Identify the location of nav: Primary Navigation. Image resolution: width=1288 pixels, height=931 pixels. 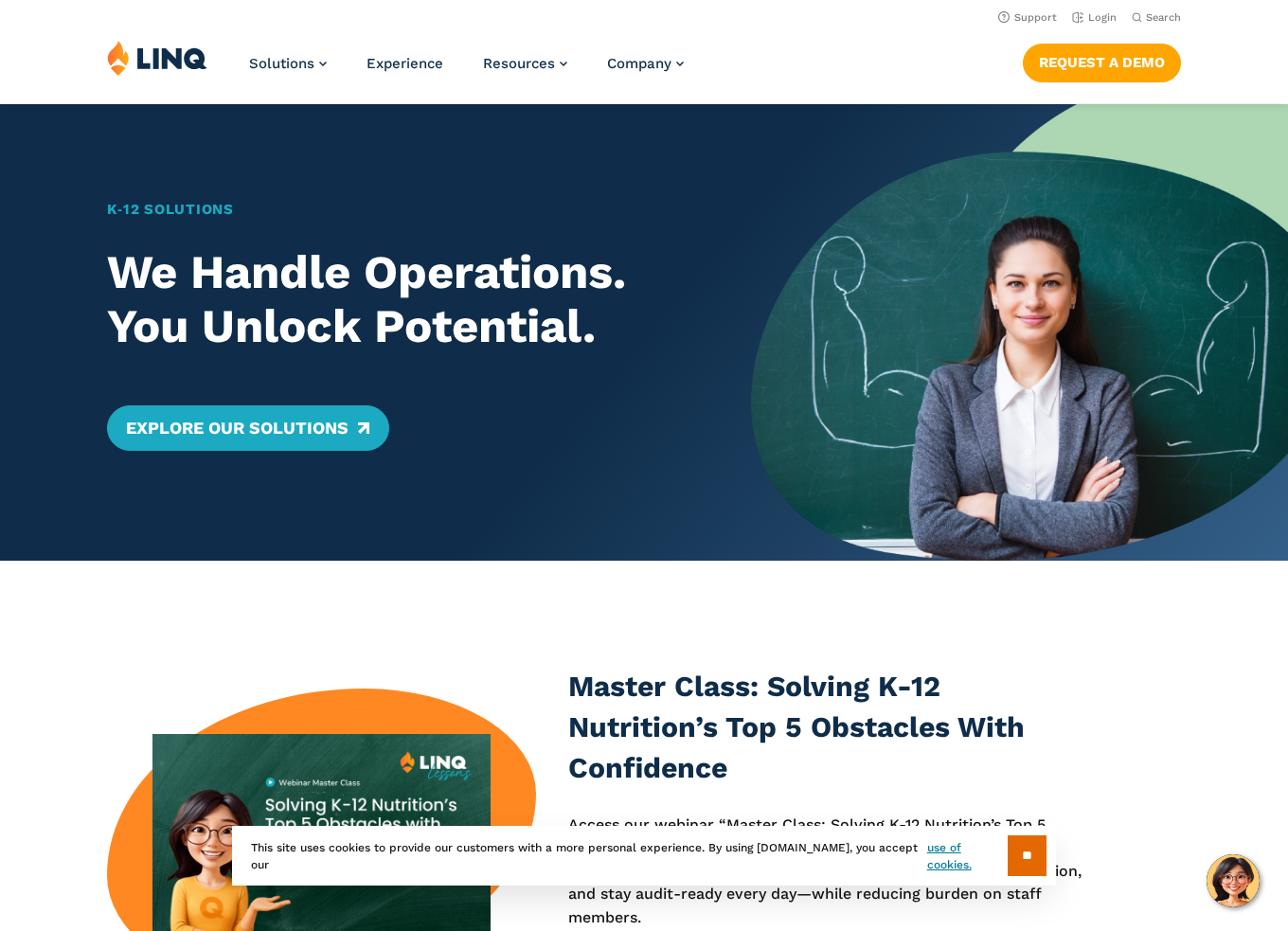
(466, 71).